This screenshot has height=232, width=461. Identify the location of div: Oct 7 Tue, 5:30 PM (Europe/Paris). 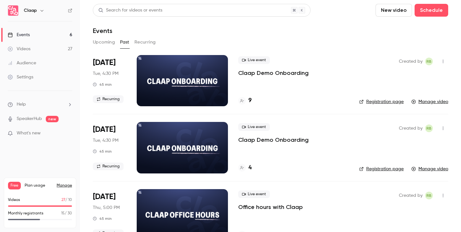
(110, 81).